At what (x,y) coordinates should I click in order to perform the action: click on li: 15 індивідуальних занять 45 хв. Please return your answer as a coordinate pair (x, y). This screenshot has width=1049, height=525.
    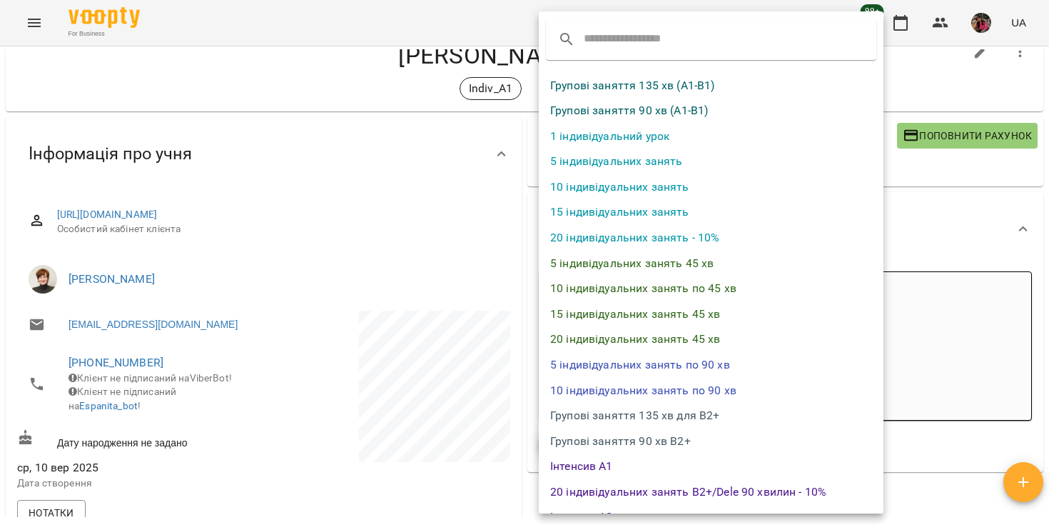
    Looking at the image, I should click on (711, 314).